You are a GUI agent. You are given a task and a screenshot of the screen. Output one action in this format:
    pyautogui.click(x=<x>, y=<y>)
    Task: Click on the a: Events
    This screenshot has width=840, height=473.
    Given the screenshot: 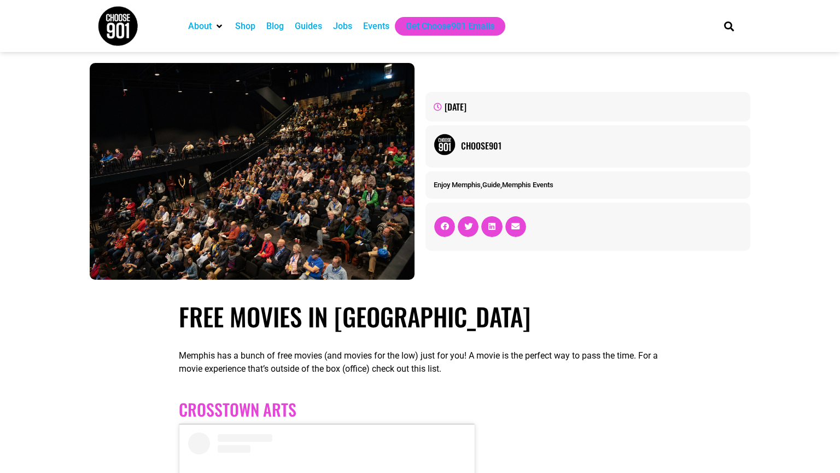 What is the action you would take?
    pyautogui.click(x=376, y=26)
    